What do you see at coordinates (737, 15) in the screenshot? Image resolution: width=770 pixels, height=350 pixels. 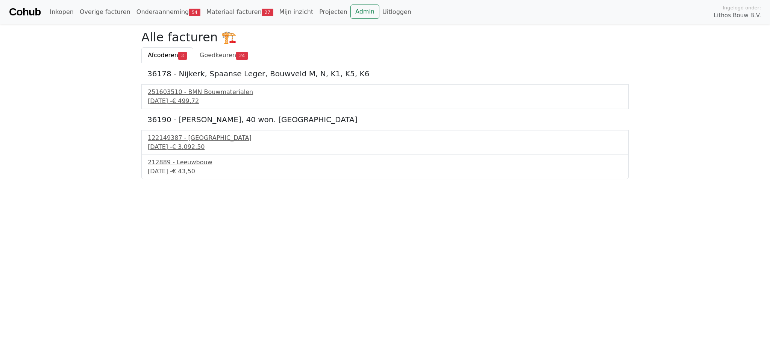 I see `span: Lithos Bouw B.V.` at bounding box center [737, 15].